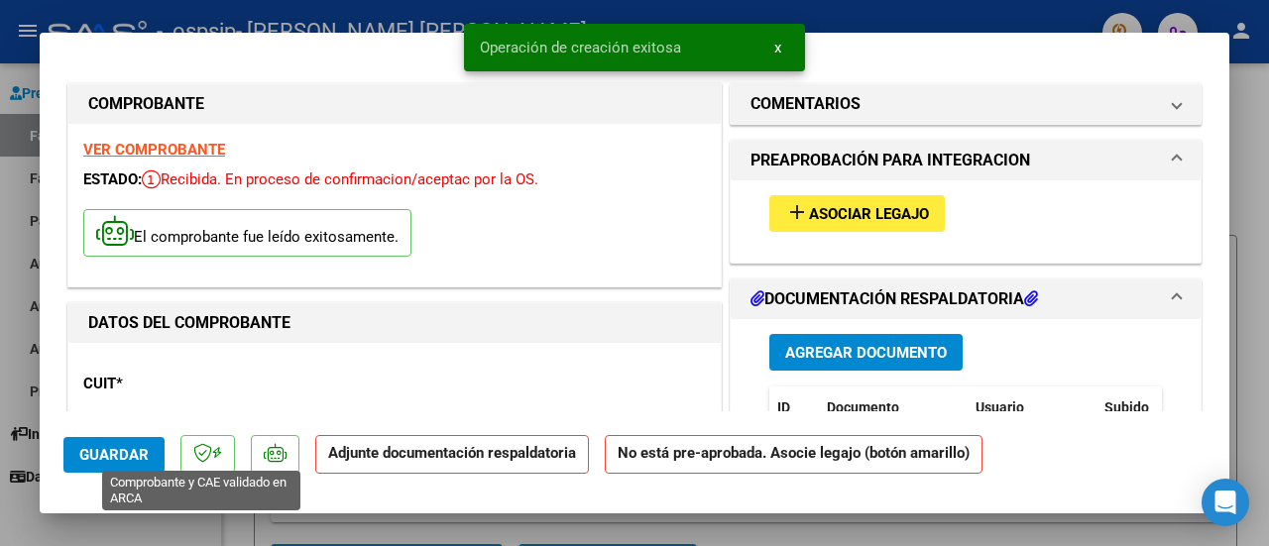  Describe the element at coordinates (869, 214) in the screenshot. I see `span: Asociar Legajo` at that location.